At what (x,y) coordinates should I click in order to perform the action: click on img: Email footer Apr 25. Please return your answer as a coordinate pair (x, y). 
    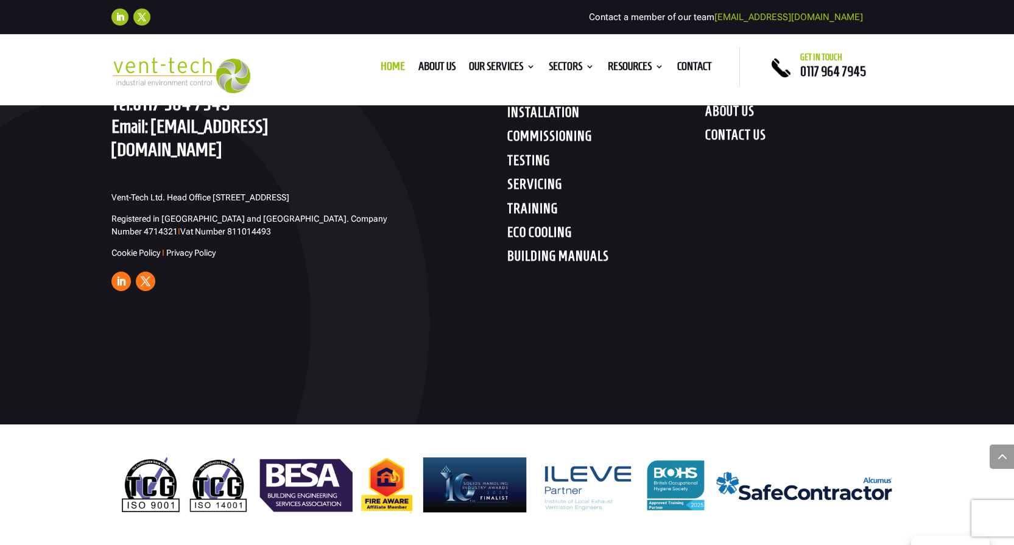
    Looking at the image, I should click on (507, 486).